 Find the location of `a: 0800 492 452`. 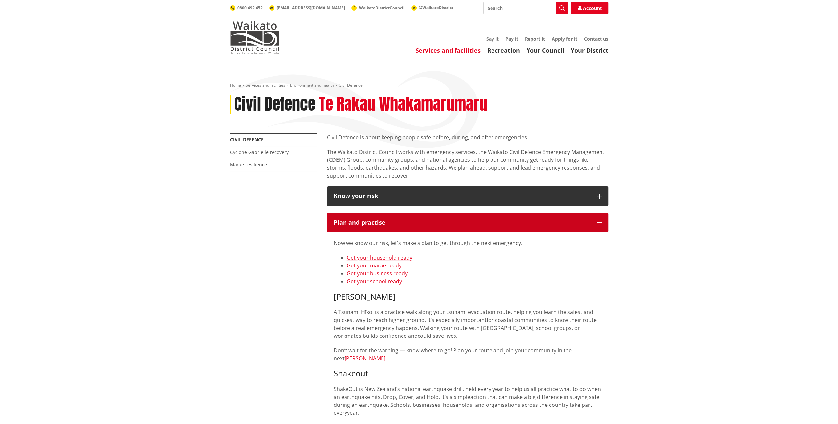

a: 0800 492 452 is located at coordinates (246, 8).